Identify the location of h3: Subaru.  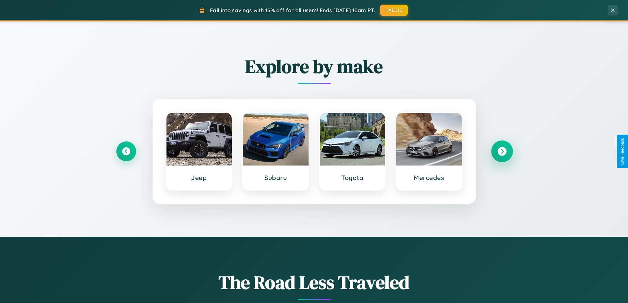
(276, 178).